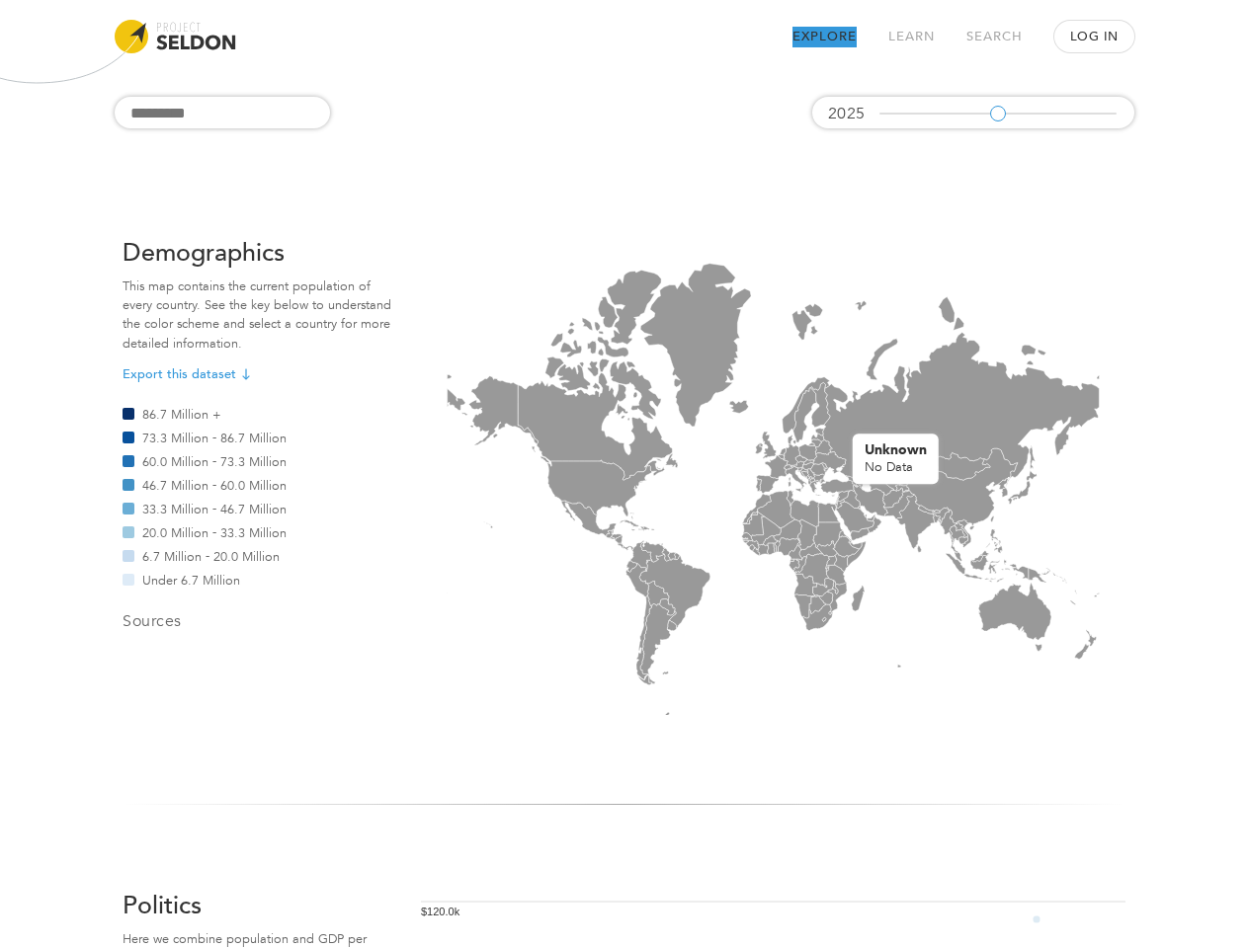 This screenshot has height=948, width=1248. I want to click on button: Log In, so click(1094, 37).